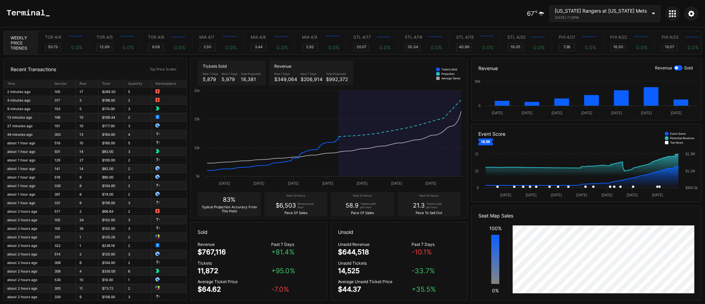  What do you see at coordinates (296, 252) in the screenshot?
I see `div: + 81.4 %` at bounding box center [296, 252].